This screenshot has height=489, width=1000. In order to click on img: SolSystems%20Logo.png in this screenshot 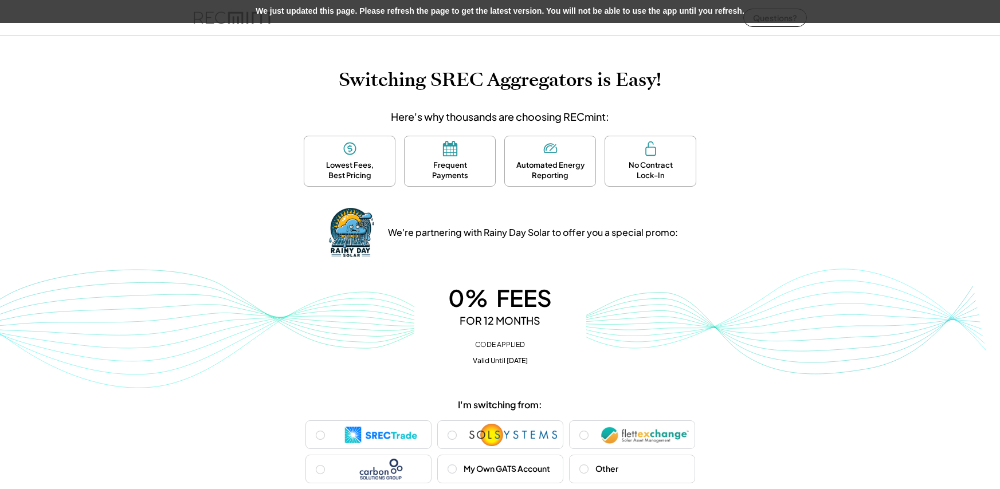, I will do `click(513, 435)`.